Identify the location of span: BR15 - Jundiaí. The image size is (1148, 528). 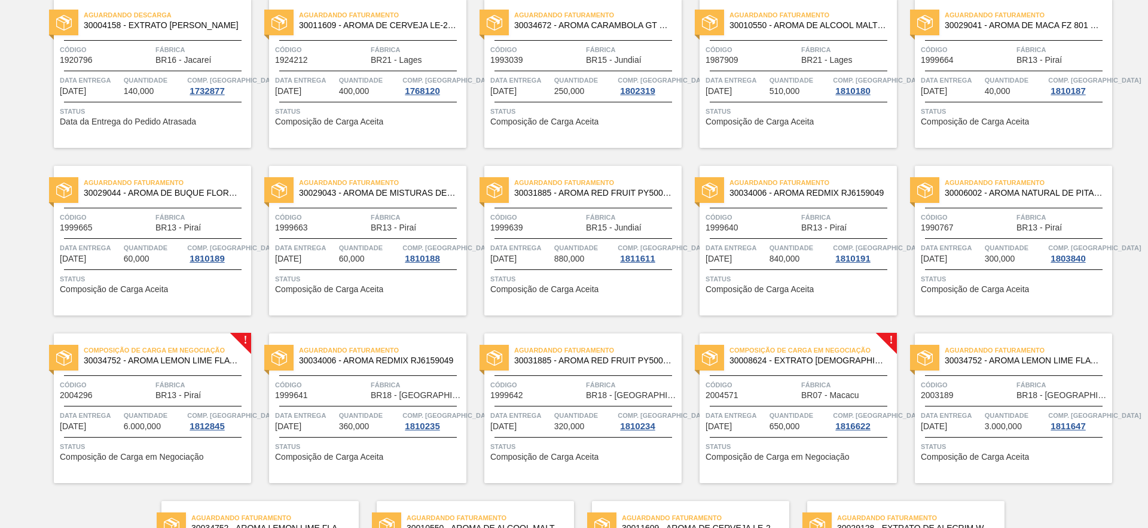
(614, 60).